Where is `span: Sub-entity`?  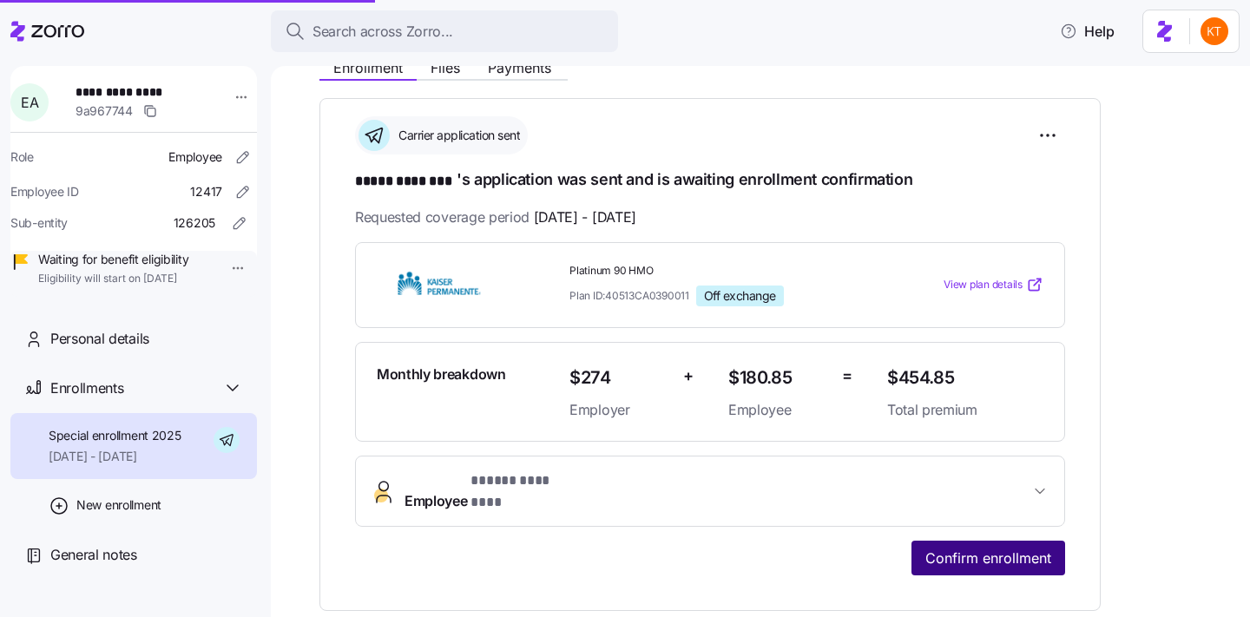
span: Sub-entity is located at coordinates (39, 223).